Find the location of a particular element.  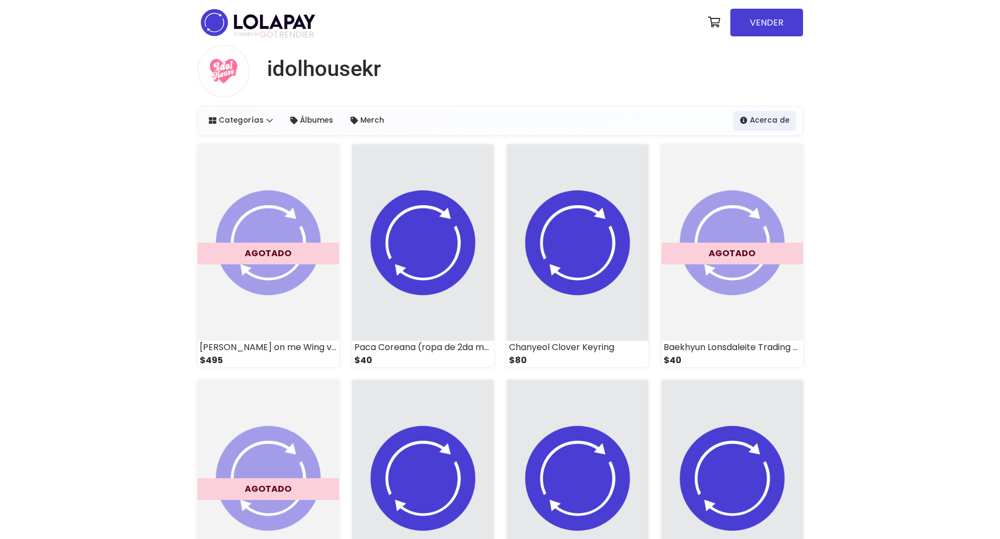

h1: idolhousekr is located at coordinates (324, 69).